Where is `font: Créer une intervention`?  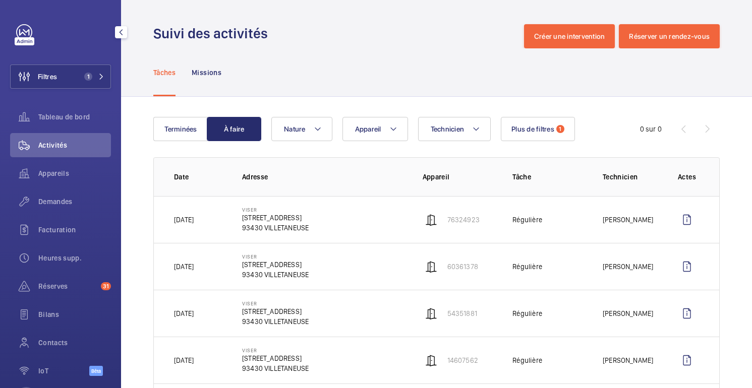 font: Créer une intervention is located at coordinates (569, 36).